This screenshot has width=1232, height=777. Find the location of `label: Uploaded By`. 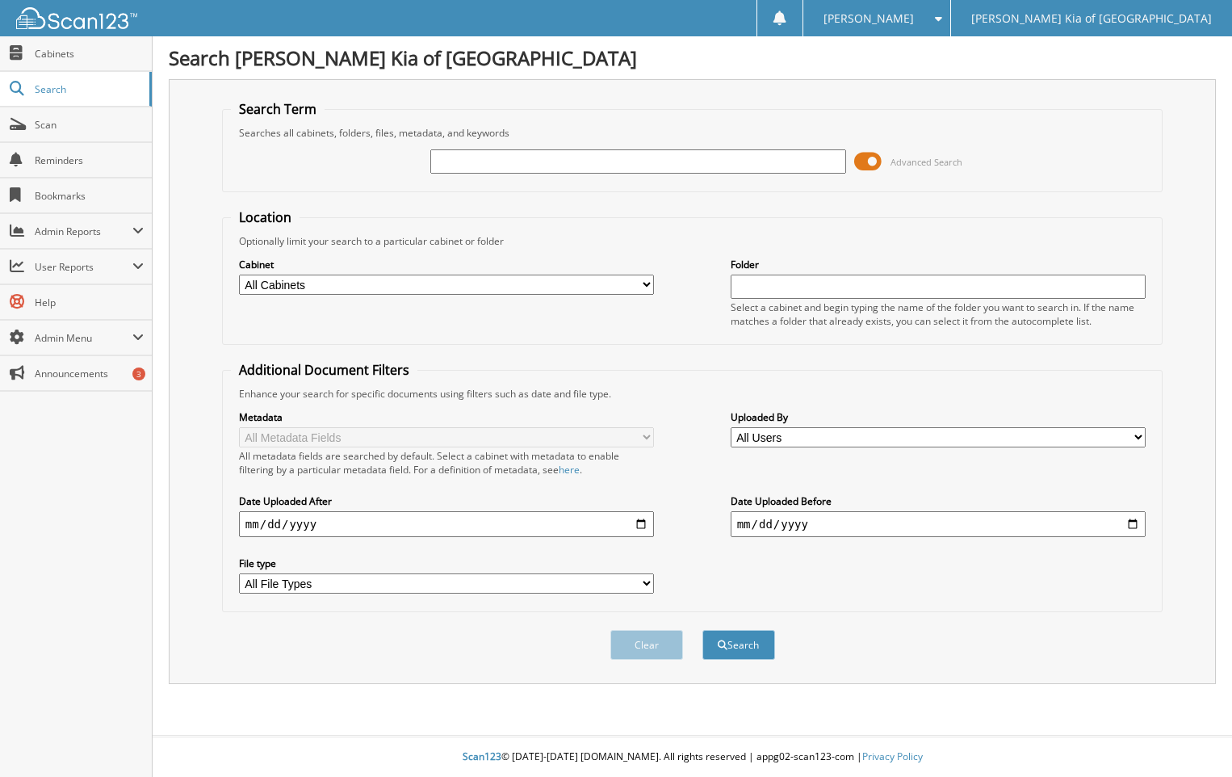

label: Uploaded By is located at coordinates (938, 417).